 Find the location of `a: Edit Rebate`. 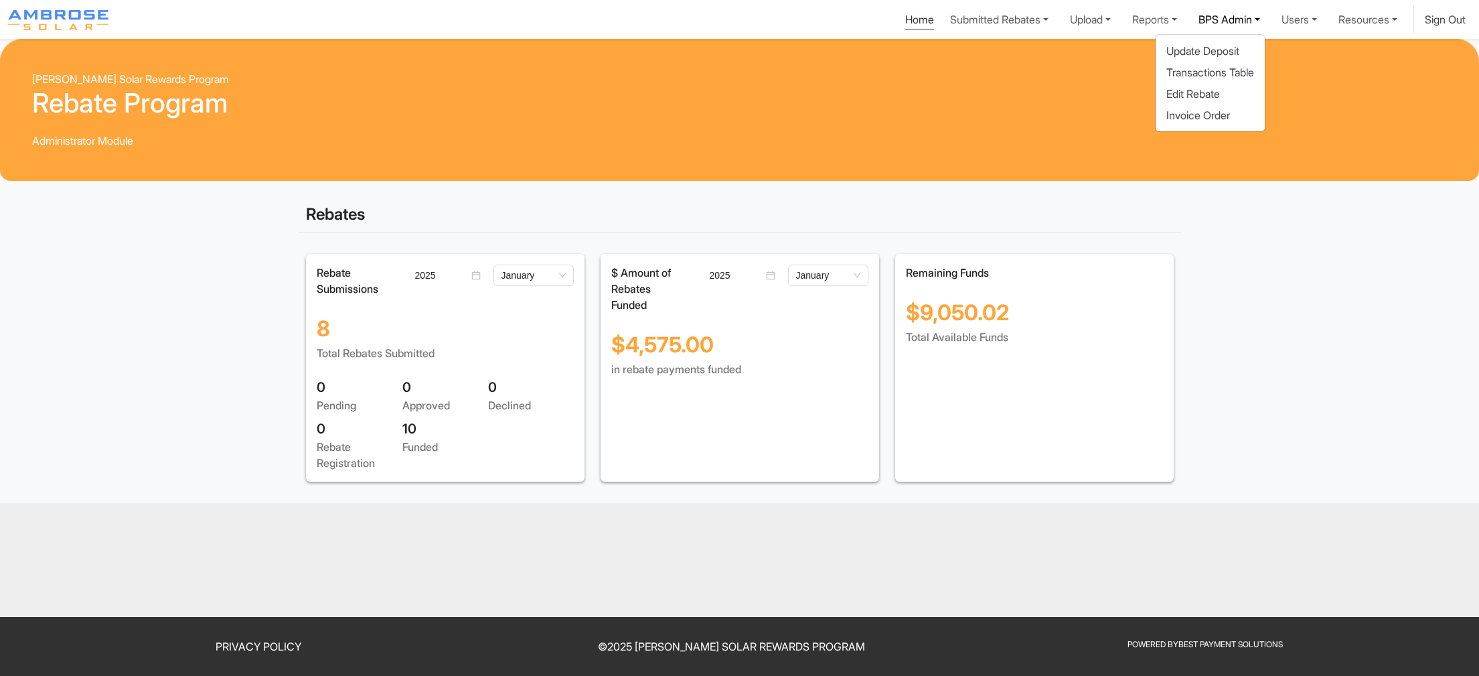

a: Edit Rebate is located at coordinates (1210, 94).